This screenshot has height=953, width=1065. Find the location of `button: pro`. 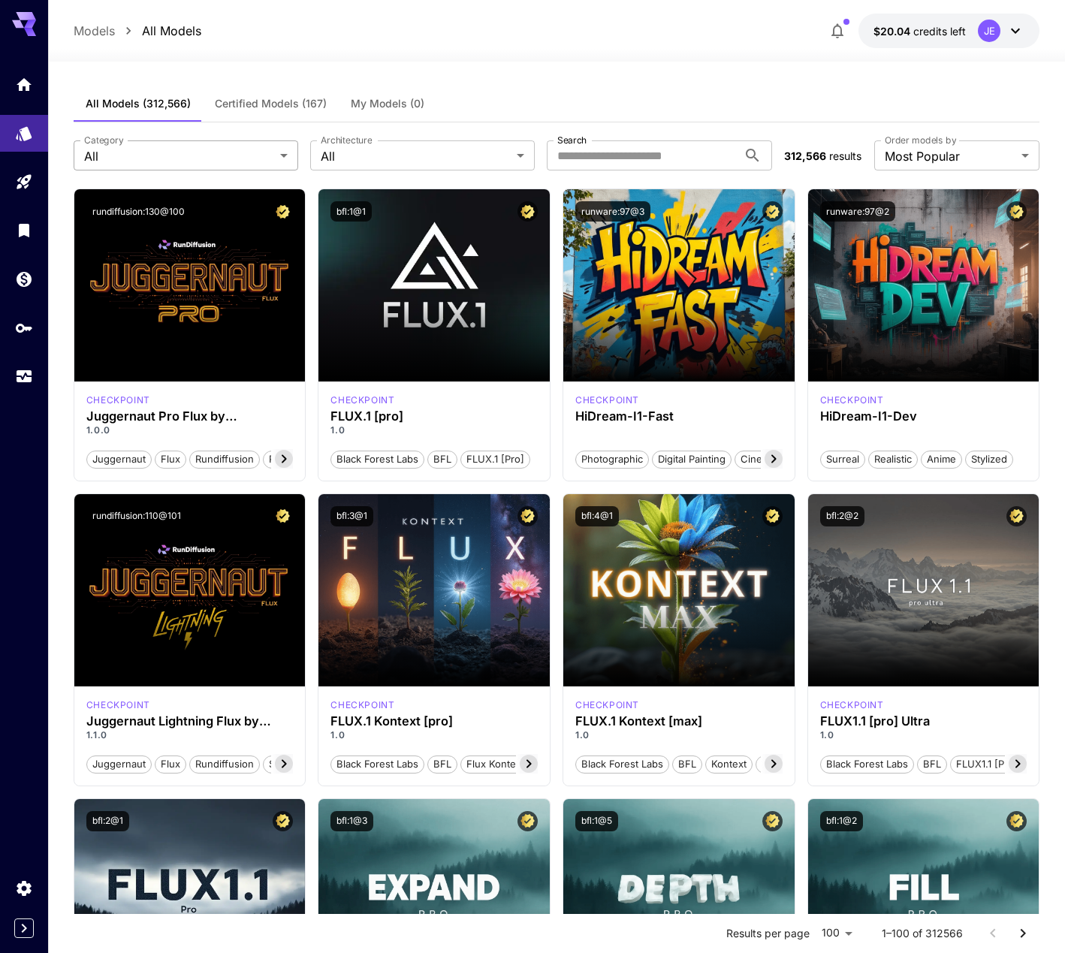

button: pro is located at coordinates (276, 459).